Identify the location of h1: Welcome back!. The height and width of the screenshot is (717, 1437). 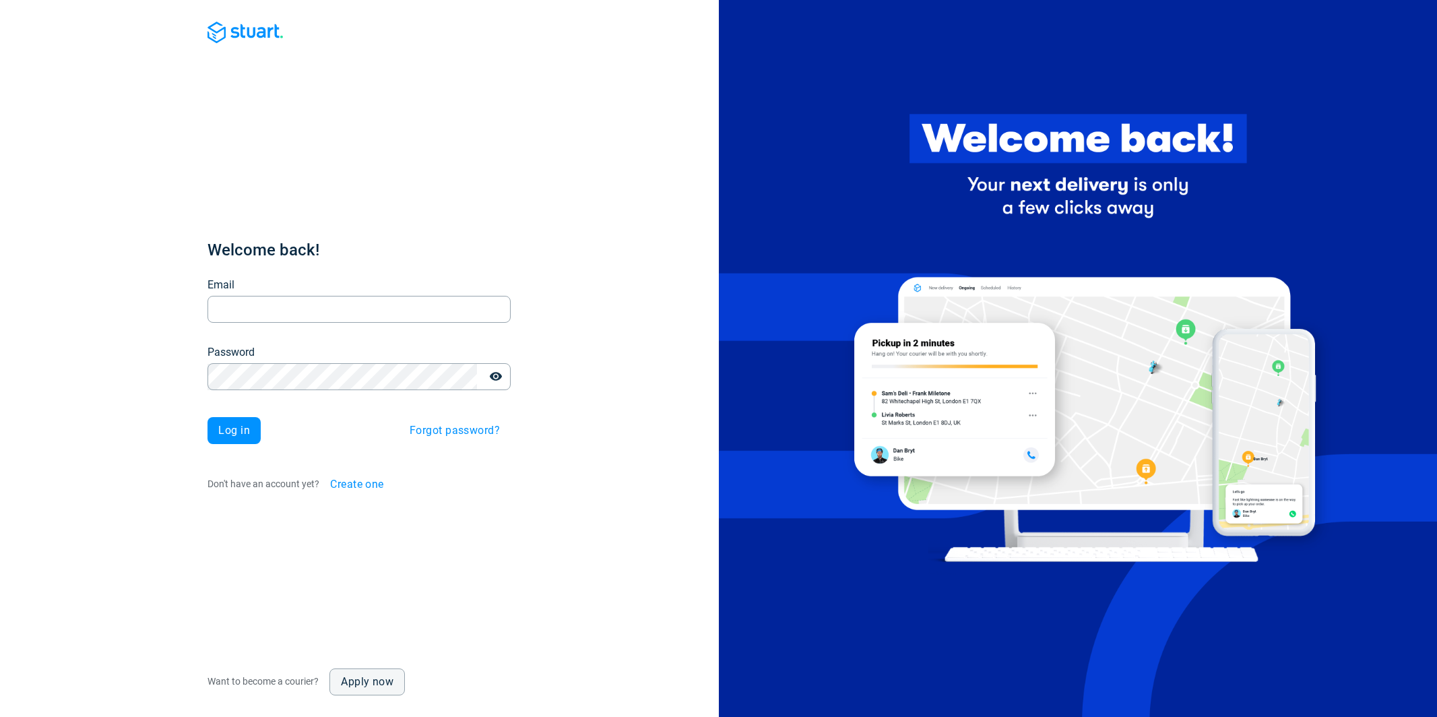
(359, 250).